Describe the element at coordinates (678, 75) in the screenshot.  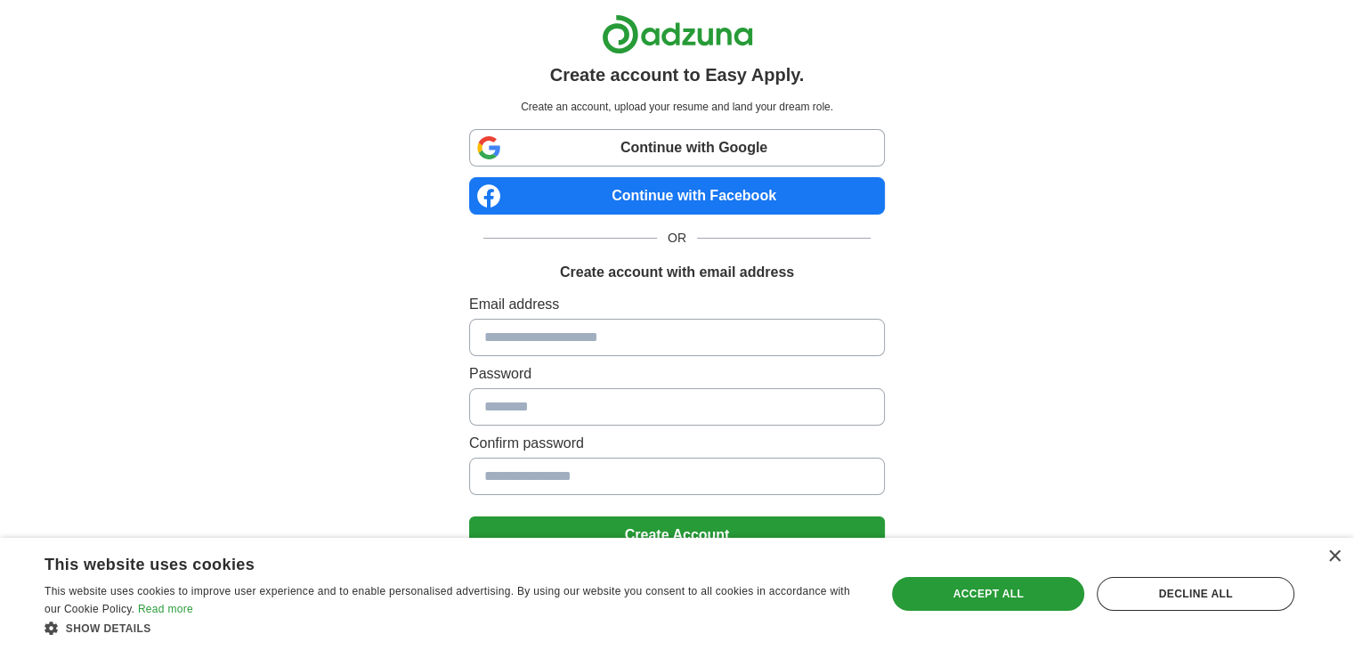
I see `h1: Create account to Easy Apply.` at that location.